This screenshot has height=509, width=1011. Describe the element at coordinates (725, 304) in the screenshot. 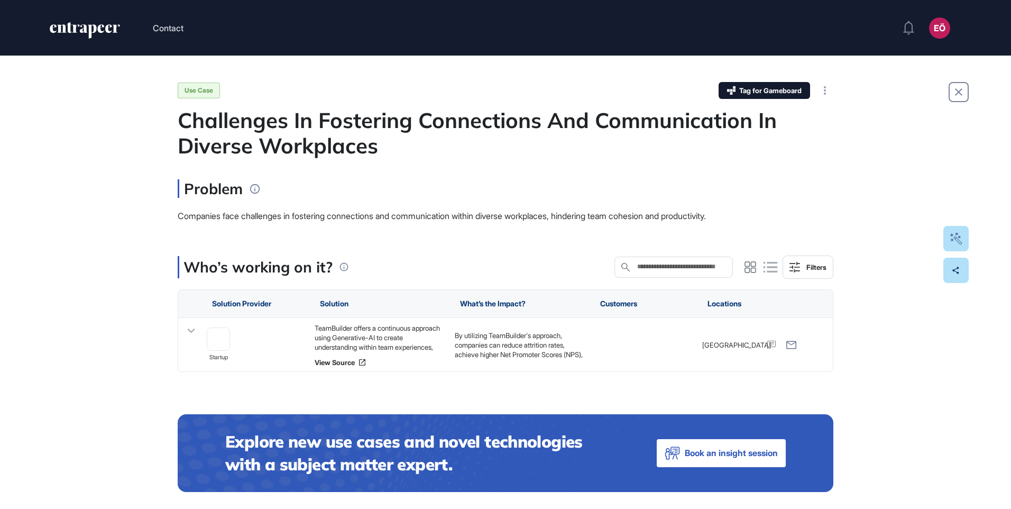

I see `span: Locations` at that location.